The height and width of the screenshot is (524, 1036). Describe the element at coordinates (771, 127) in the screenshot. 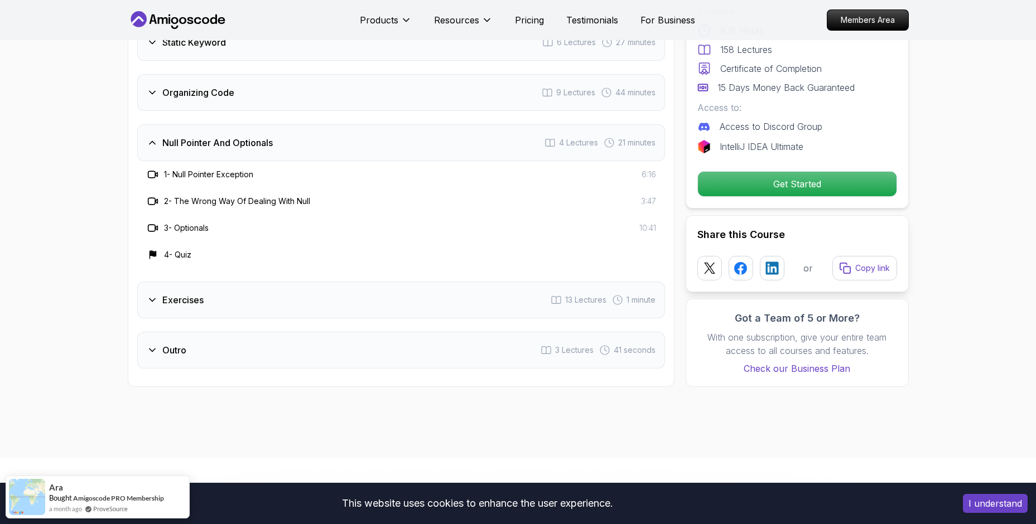

I see `ya-tr-span: Access to Discord Group` at that location.